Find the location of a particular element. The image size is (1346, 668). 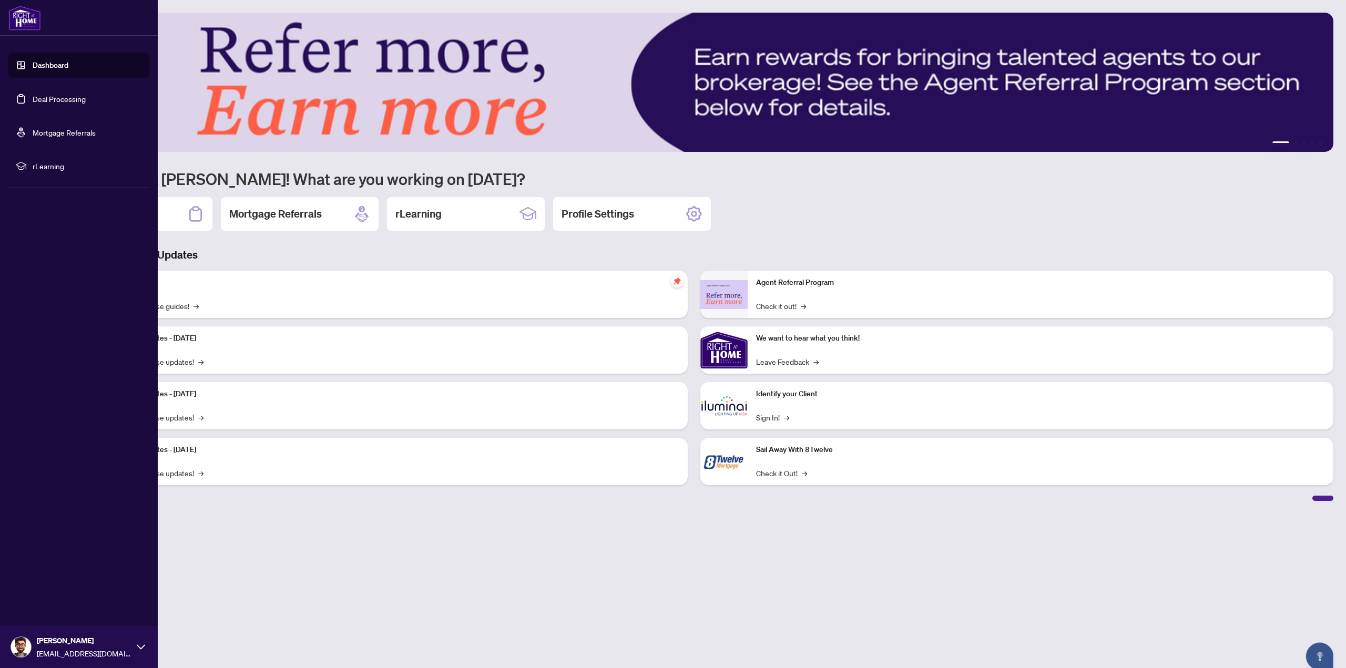

button: 4 is located at coordinates (1312, 143).